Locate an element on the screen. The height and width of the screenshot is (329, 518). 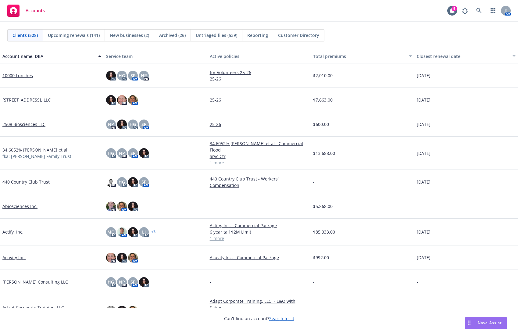
a: Search for it is located at coordinates (282, 318).